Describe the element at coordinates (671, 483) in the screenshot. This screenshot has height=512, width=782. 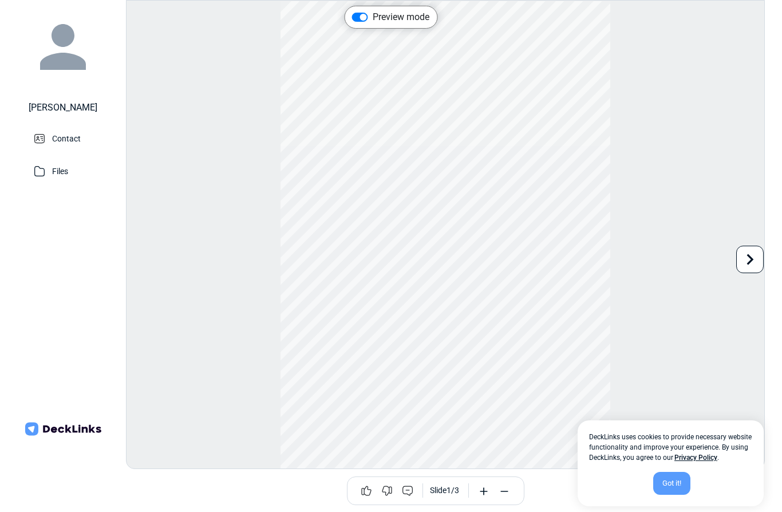
I see `div: Got it!` at that location.